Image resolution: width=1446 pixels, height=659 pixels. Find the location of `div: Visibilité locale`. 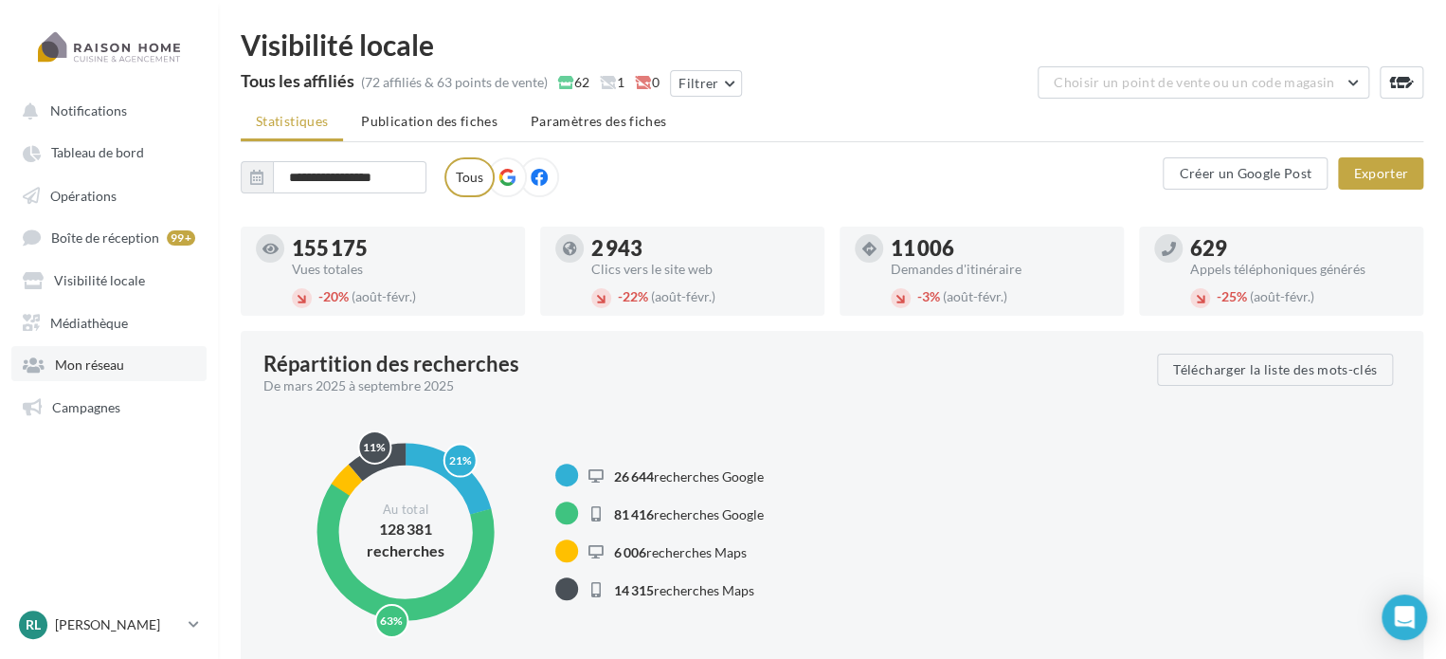

div: Visibilité locale is located at coordinates (832, 45).